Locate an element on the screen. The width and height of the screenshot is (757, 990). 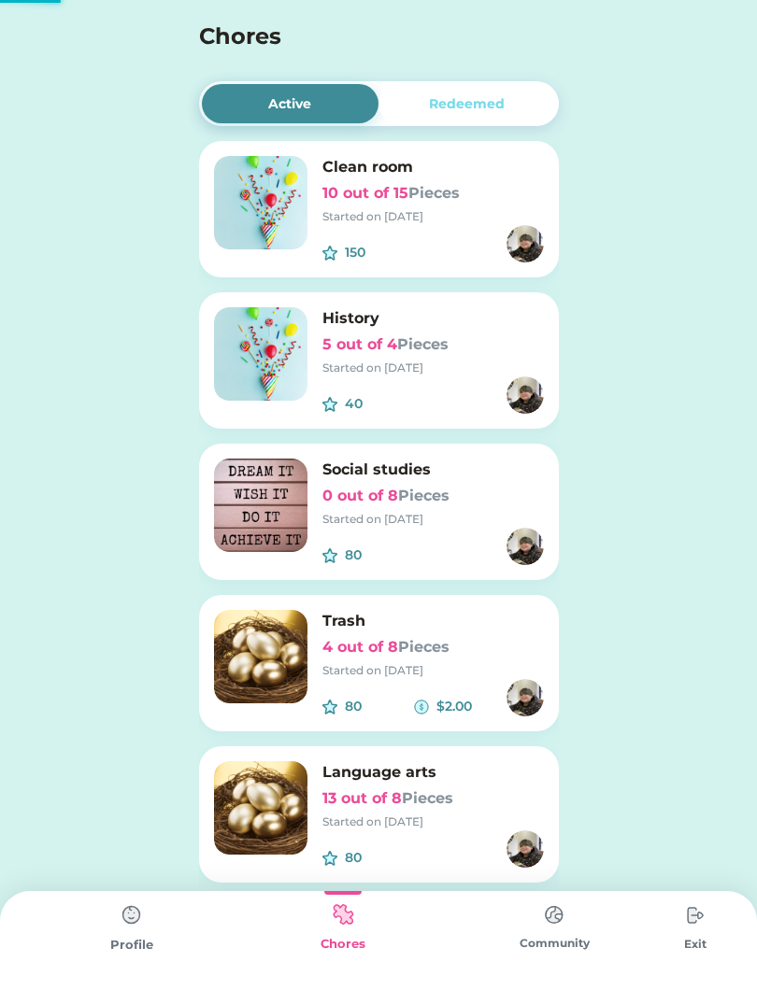
div: Profile is located at coordinates (132, 946).